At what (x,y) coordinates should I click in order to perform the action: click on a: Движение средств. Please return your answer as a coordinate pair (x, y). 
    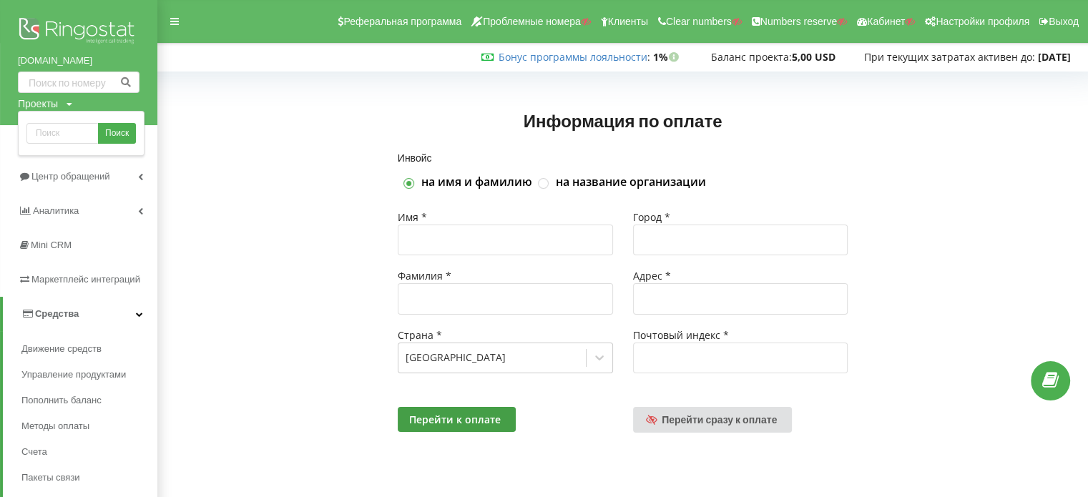
    Looking at the image, I should click on (89, 349).